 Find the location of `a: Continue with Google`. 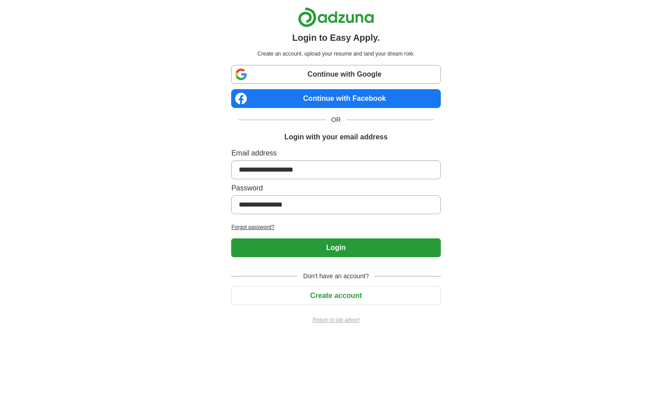

a: Continue with Google is located at coordinates (335, 74).